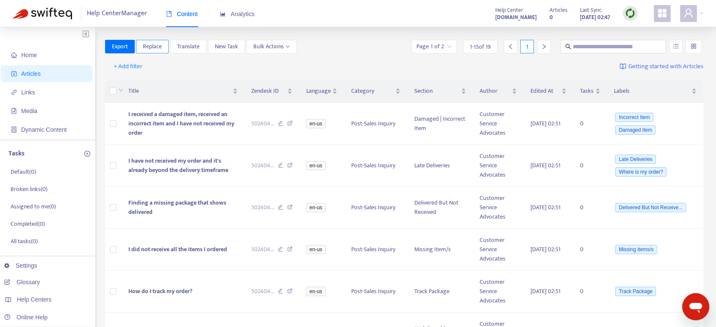 Image resolution: width=716 pixels, height=327 pixels. What do you see at coordinates (87, 154) in the screenshot?
I see `span: plus-circle` at bounding box center [87, 154].